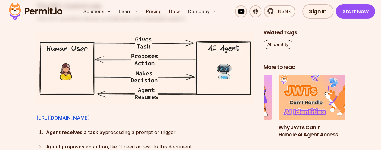  Describe the element at coordinates (280, 11) in the screenshot. I see `a: NaNk` at that location.